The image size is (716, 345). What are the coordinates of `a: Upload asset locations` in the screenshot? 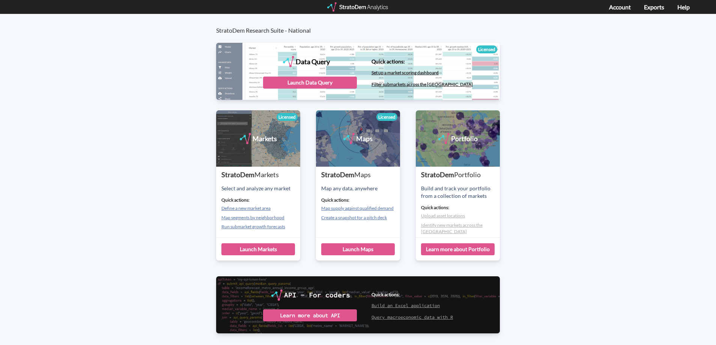 It's located at (443, 215).